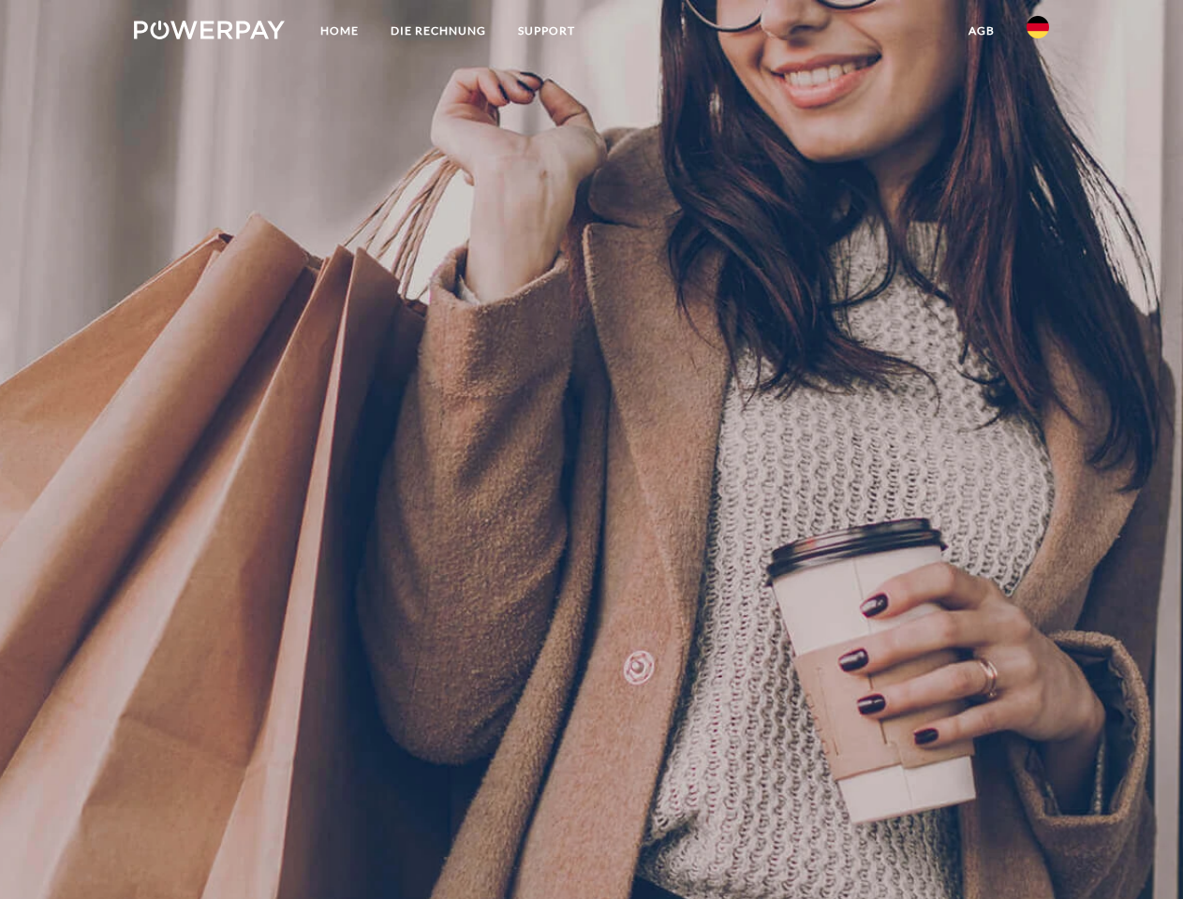 Image resolution: width=1183 pixels, height=899 pixels. I want to click on a: agb, so click(981, 31).